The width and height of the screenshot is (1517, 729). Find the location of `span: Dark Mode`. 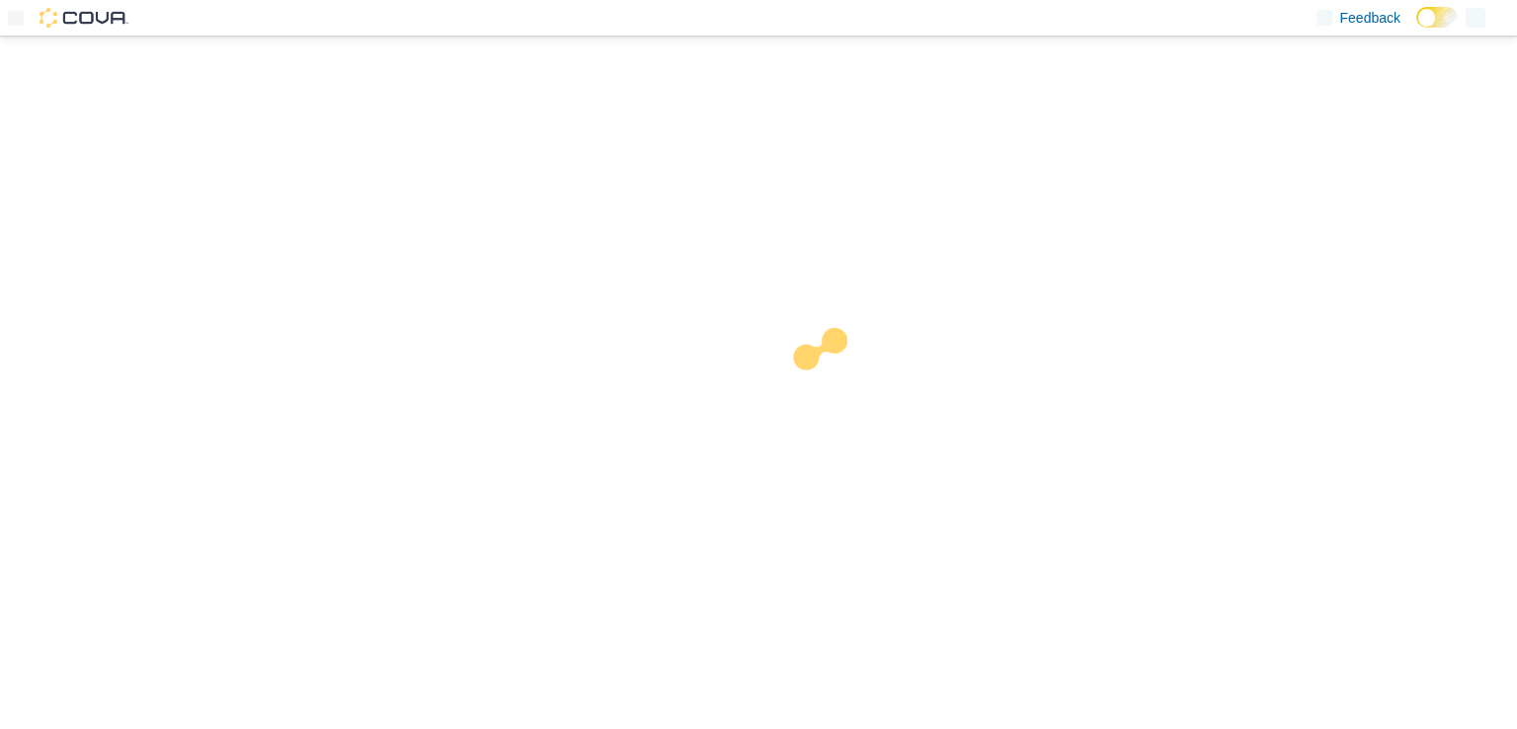

span: Dark Mode is located at coordinates (1416, 28).